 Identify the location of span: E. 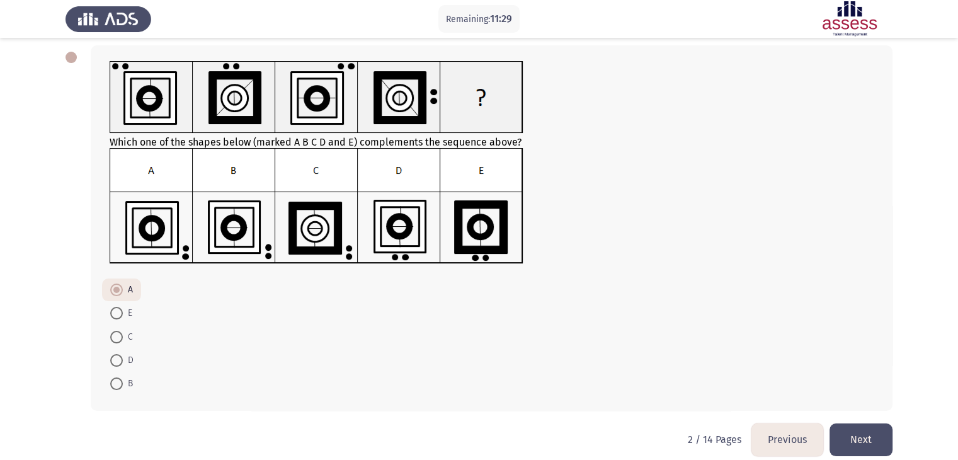
(127, 313).